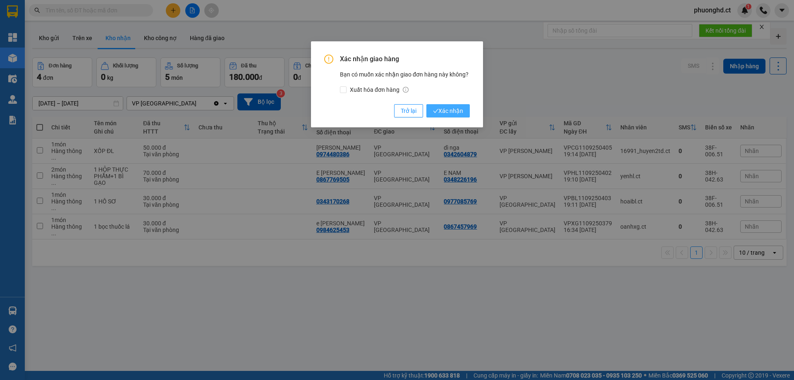  I want to click on span: exclamation-circle, so click(329, 59).